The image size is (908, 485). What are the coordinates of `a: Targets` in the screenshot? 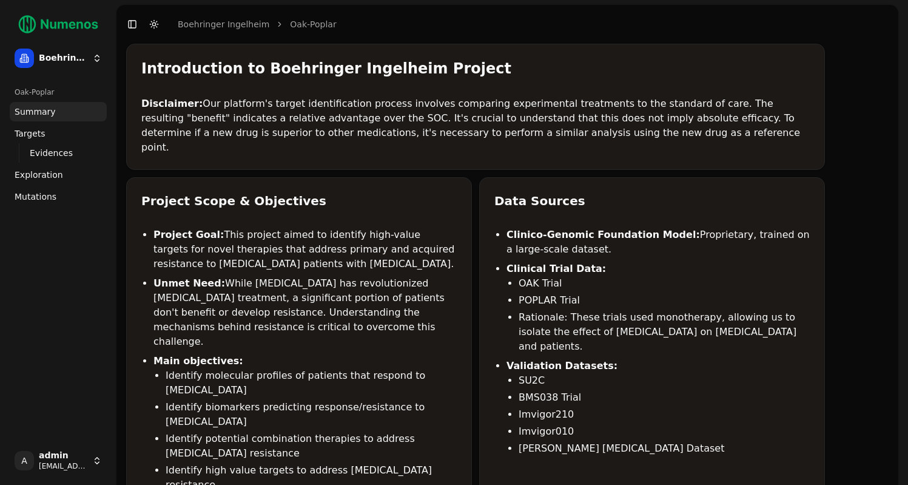 It's located at (58, 133).